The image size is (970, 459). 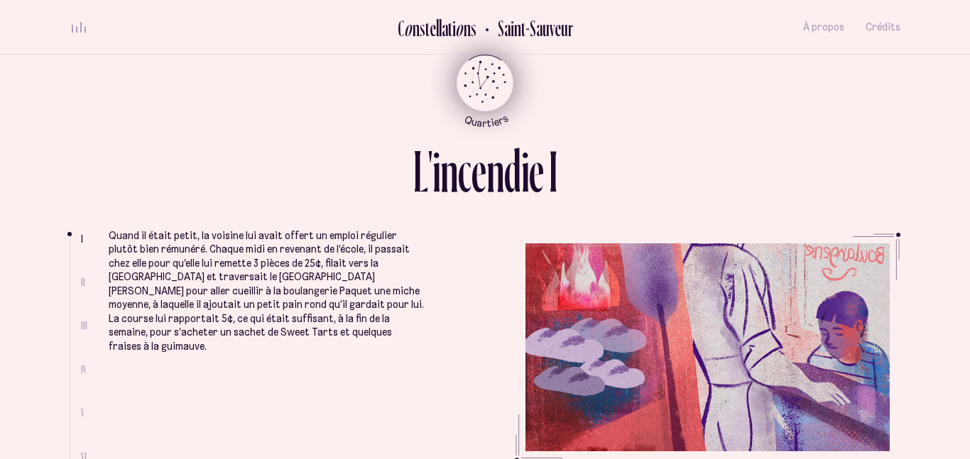 I want to click on span: À propos, so click(x=824, y=27).